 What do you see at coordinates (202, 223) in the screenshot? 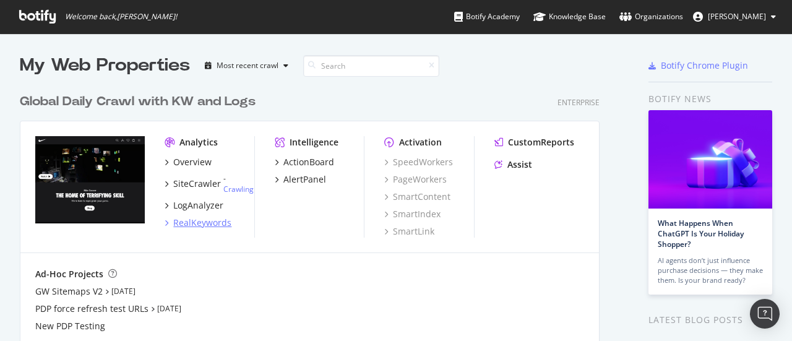
I see `div: RealKeywords` at bounding box center [202, 223].